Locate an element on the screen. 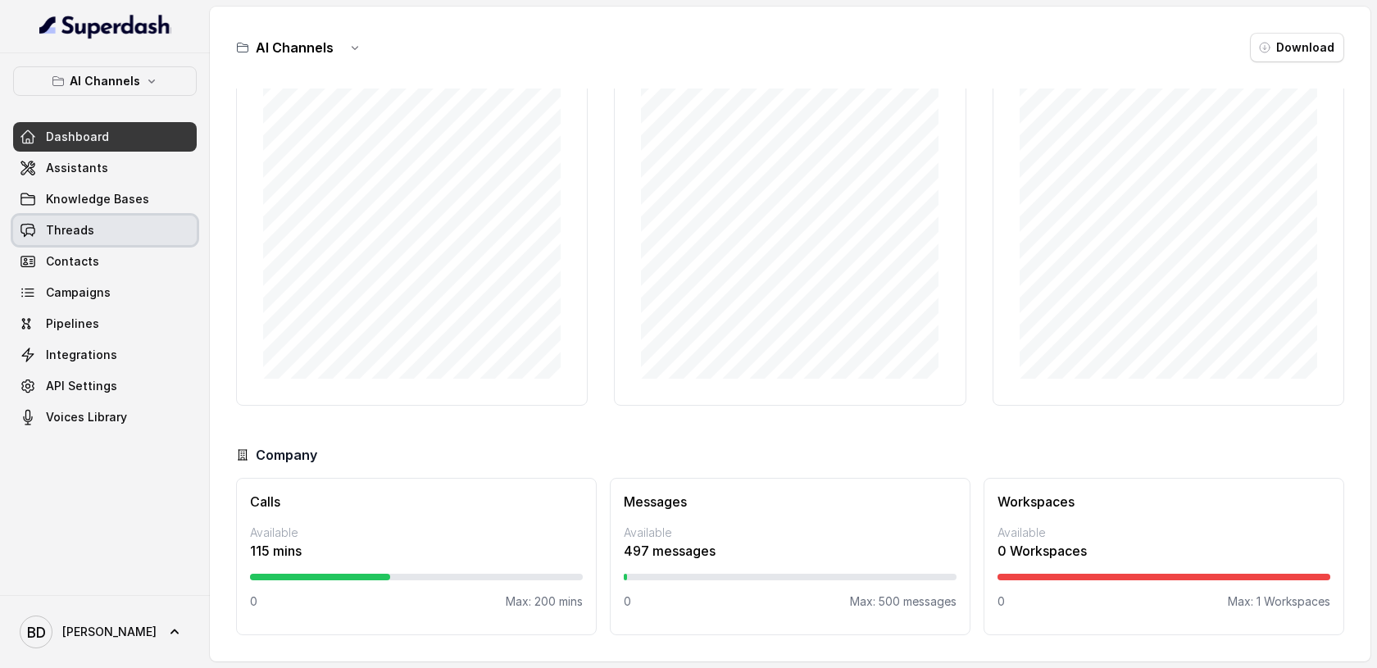 Image resolution: width=1377 pixels, height=668 pixels. p: 497 messages is located at coordinates (790, 551).